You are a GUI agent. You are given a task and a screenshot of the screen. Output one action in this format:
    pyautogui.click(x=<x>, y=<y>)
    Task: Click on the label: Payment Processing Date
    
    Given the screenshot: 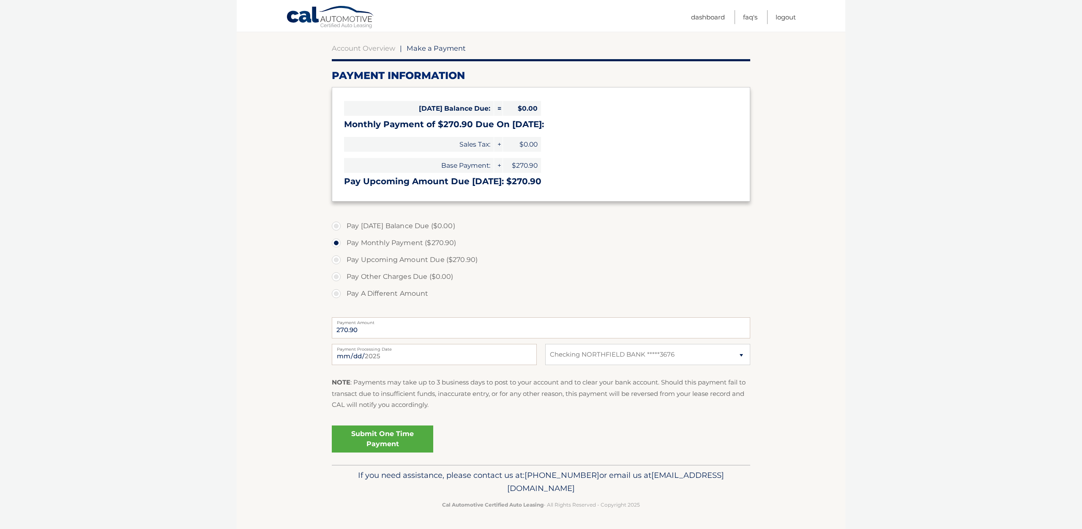 What is the action you would take?
    pyautogui.click(x=434, y=347)
    